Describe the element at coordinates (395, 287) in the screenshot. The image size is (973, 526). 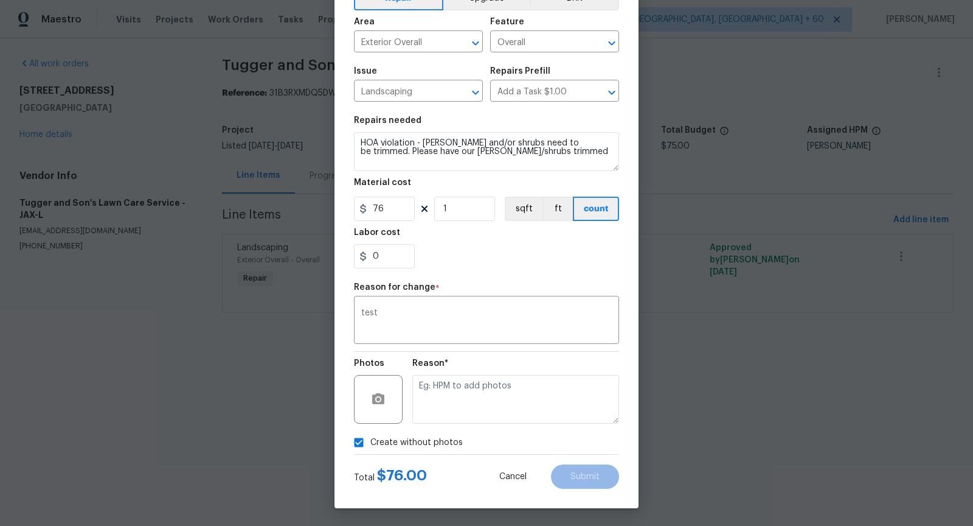
I see `h5: Reason for change` at that location.